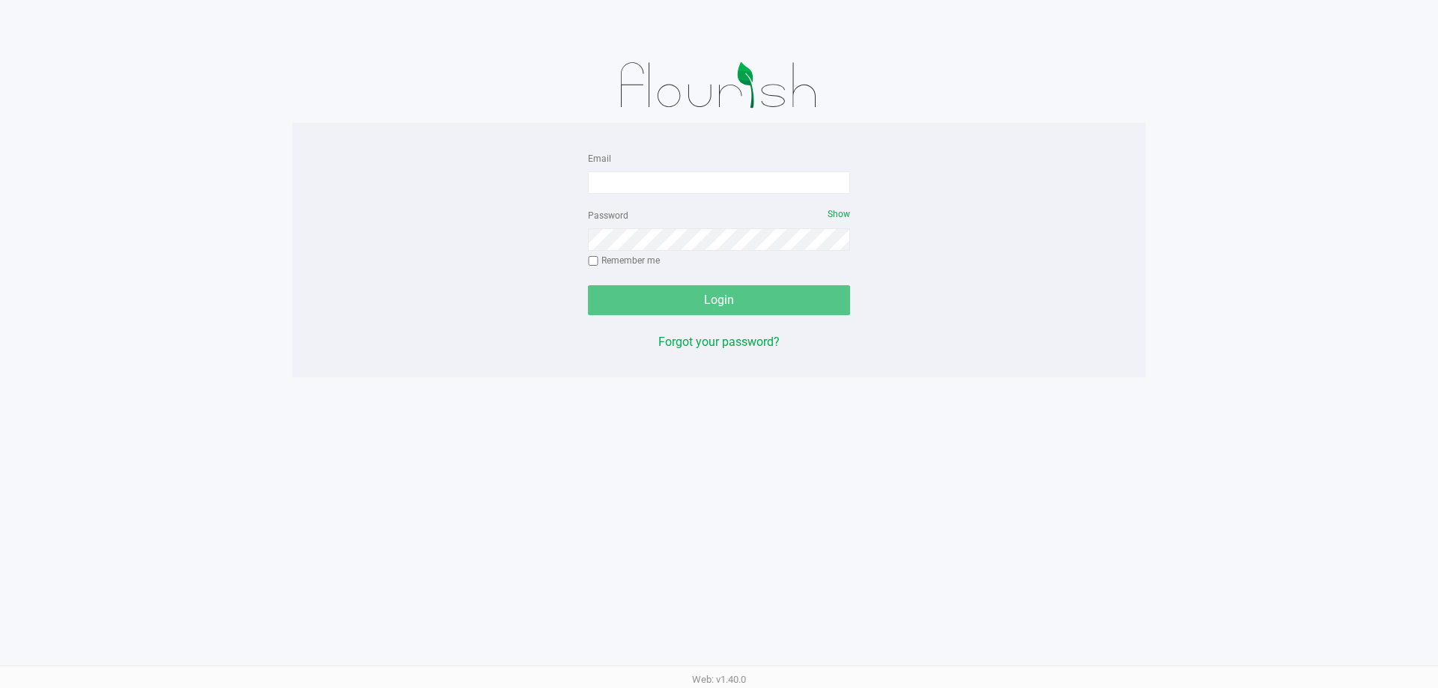 This screenshot has width=1438, height=688. I want to click on label: Remember me, so click(624, 261).